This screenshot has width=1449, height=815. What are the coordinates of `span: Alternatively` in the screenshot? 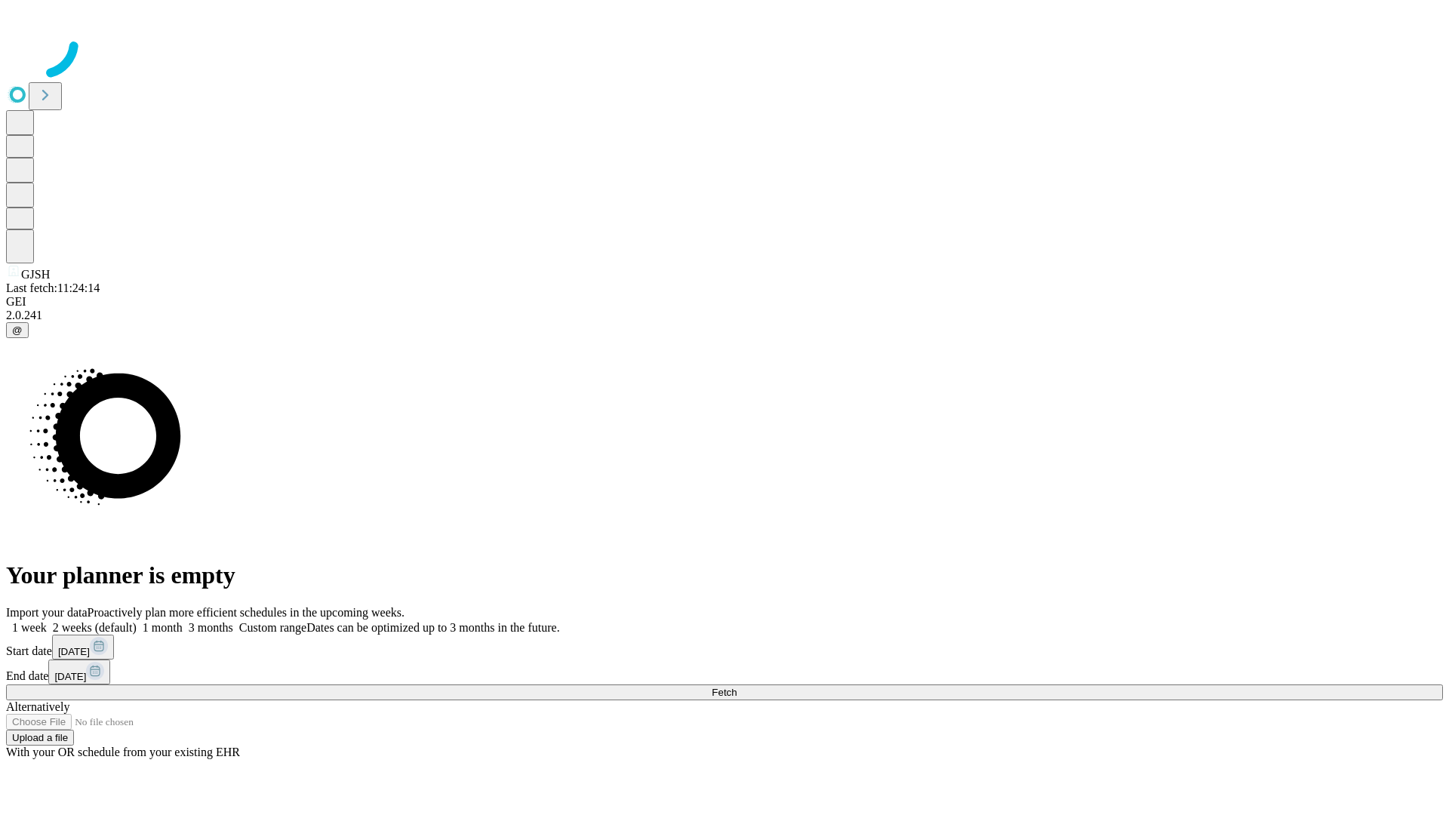 It's located at (38, 707).